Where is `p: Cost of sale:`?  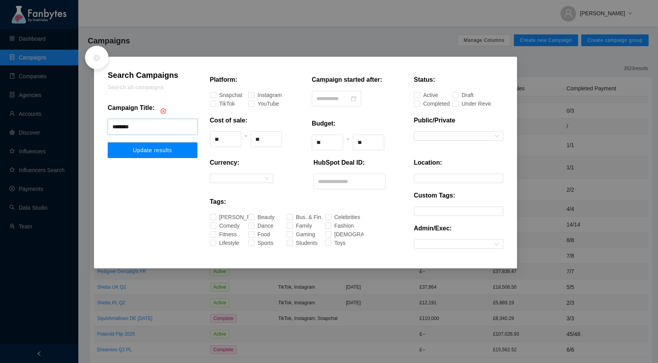
p: Cost of sale: is located at coordinates (229, 121).